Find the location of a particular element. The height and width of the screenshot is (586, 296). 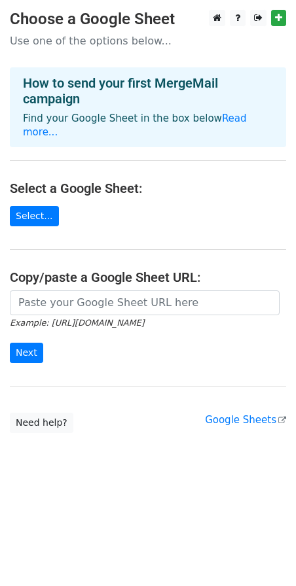

a: Google Sheets is located at coordinates (245, 420).